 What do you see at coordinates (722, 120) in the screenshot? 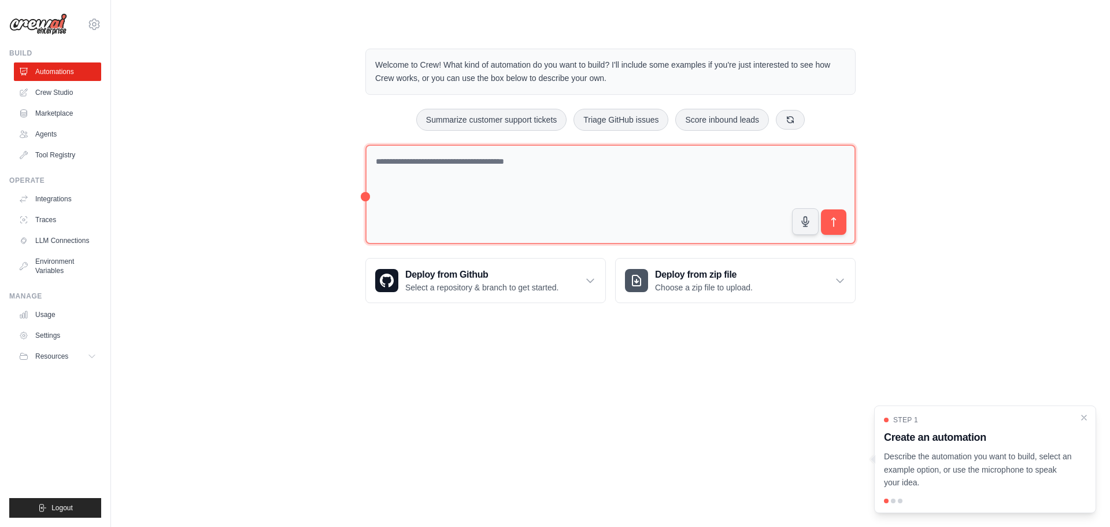
I see `button: Score inbound leads` at bounding box center [722, 120].